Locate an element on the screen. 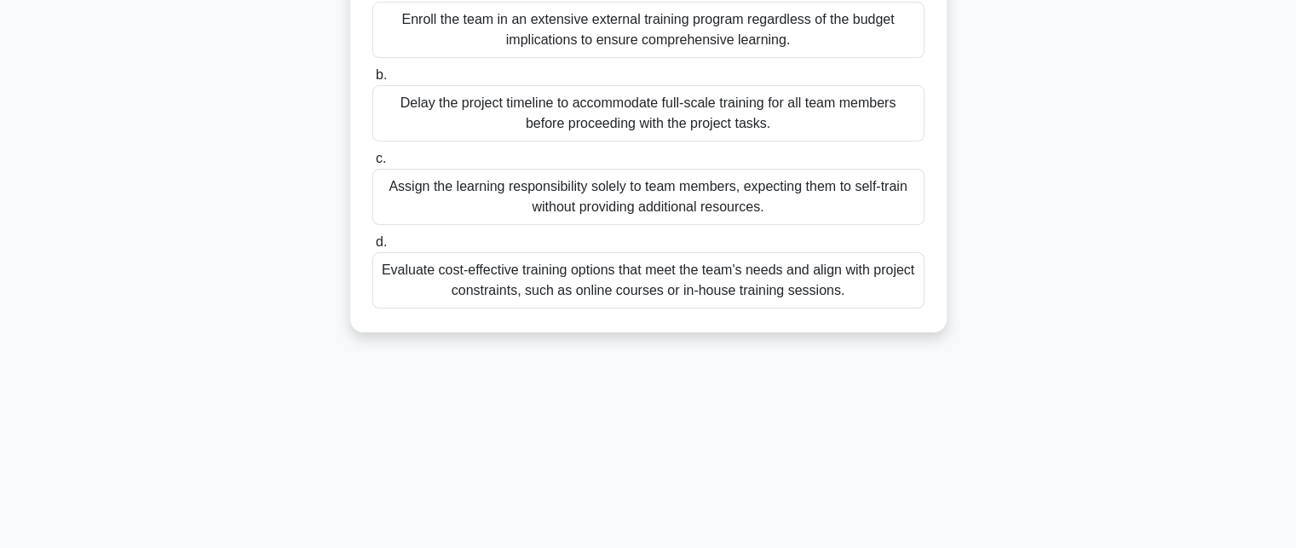 The height and width of the screenshot is (548, 1296). div: Enroll the team in an extensive external training program regardless of the budget implications t... is located at coordinates (648, 30).